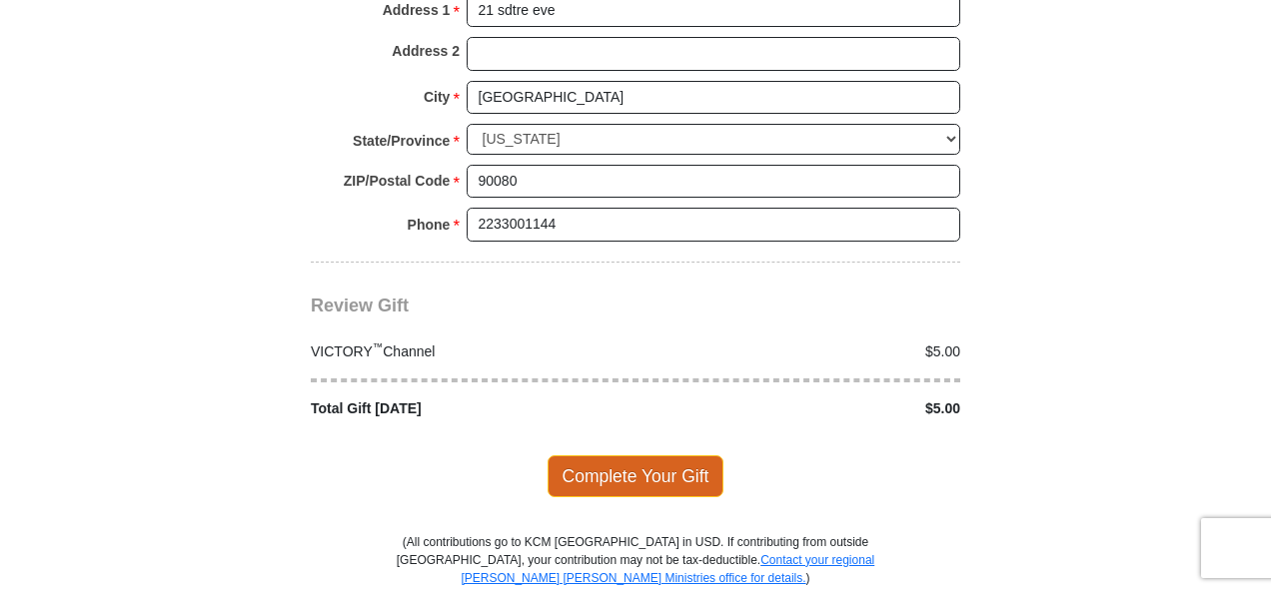 Image resolution: width=1271 pixels, height=592 pixels. What do you see at coordinates (360, 306) in the screenshot?
I see `span: Review Gift` at bounding box center [360, 306].